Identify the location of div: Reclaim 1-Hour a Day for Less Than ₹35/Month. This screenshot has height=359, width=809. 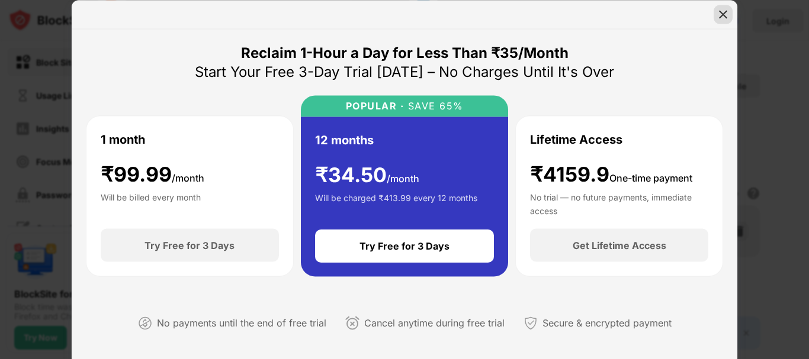
(404, 53).